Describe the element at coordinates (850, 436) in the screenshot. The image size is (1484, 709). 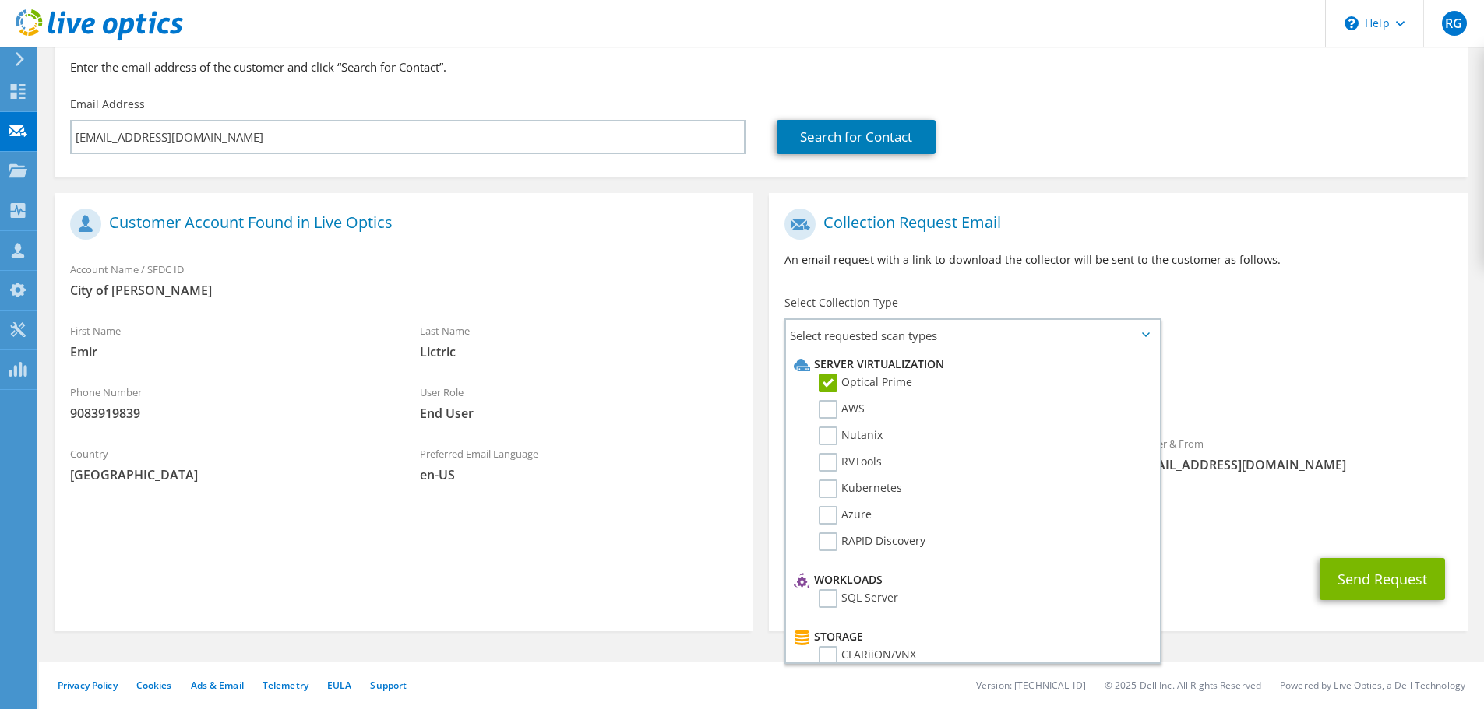
I see `label: Nutanix` at that location.